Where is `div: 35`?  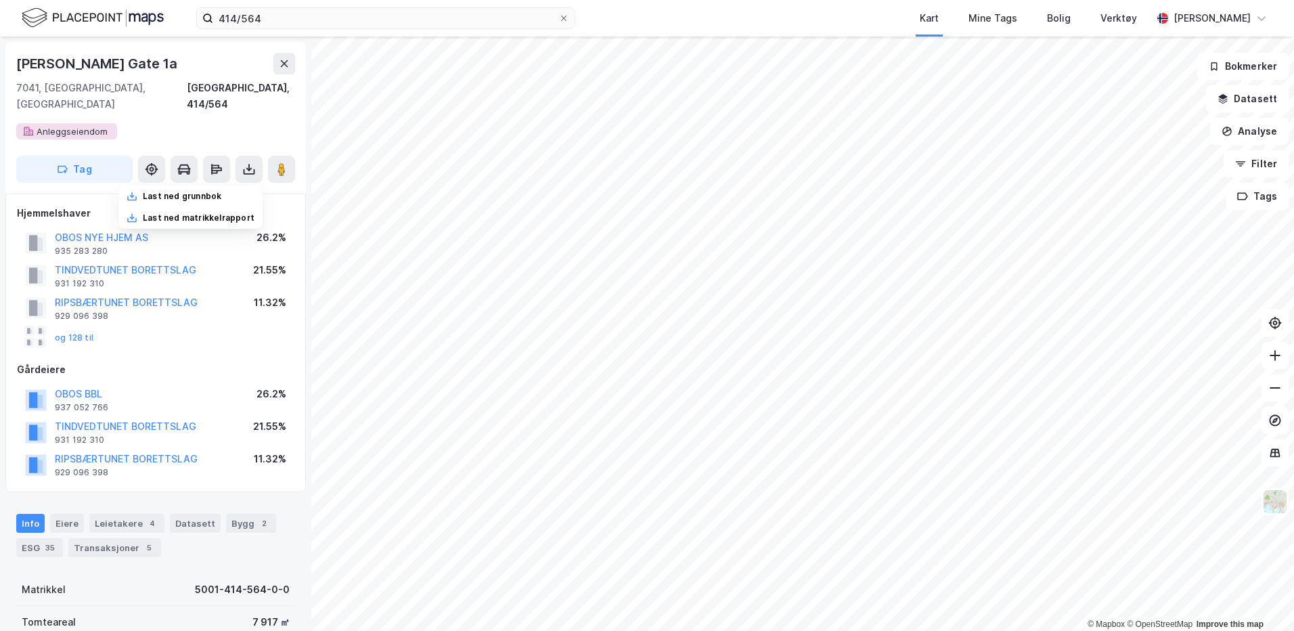
div: 35 is located at coordinates (50, 548).